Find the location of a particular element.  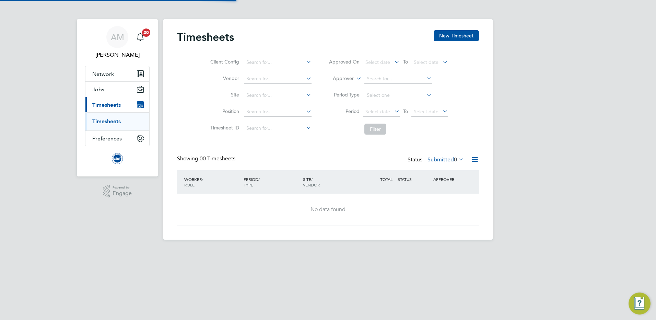

button: Network is located at coordinates (117, 74).